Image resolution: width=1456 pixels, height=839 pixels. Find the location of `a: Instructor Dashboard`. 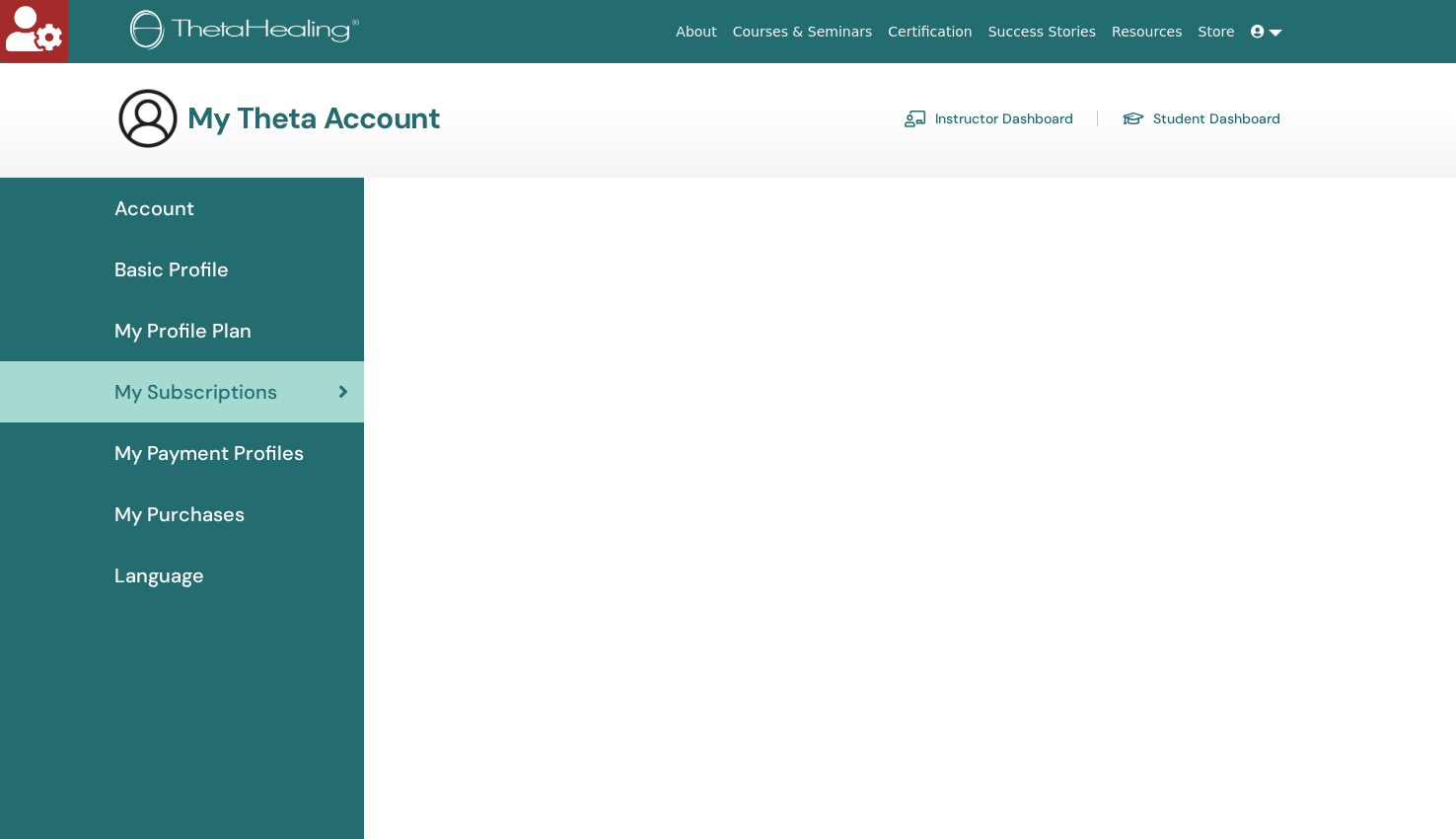

a: Instructor Dashboard is located at coordinates (989, 118).